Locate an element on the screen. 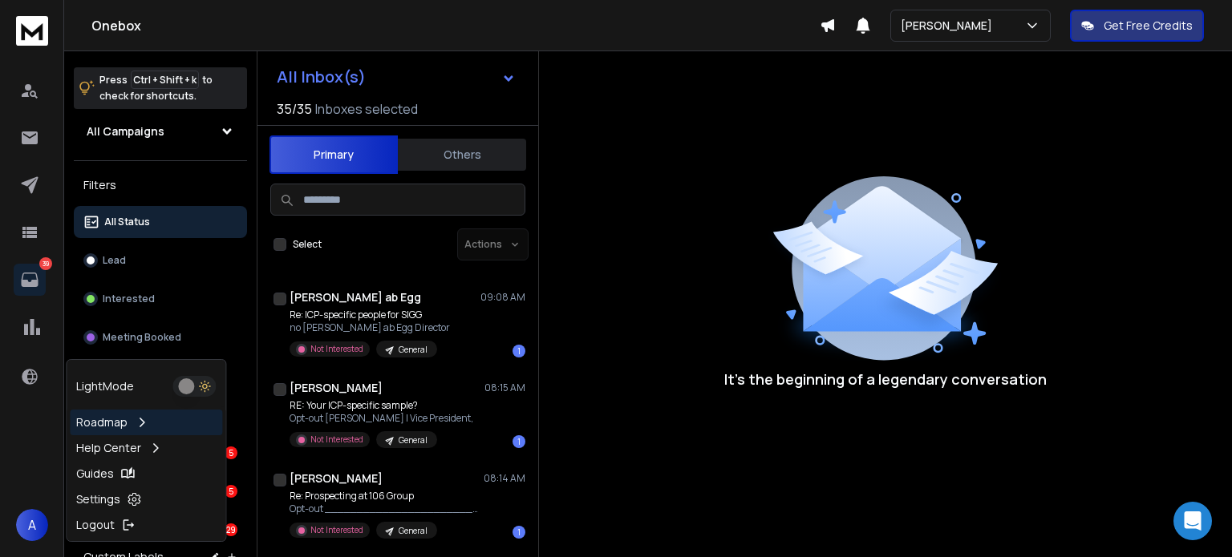 Image resolution: width=1232 pixels, height=557 pixels. p: Lead is located at coordinates (114, 261).